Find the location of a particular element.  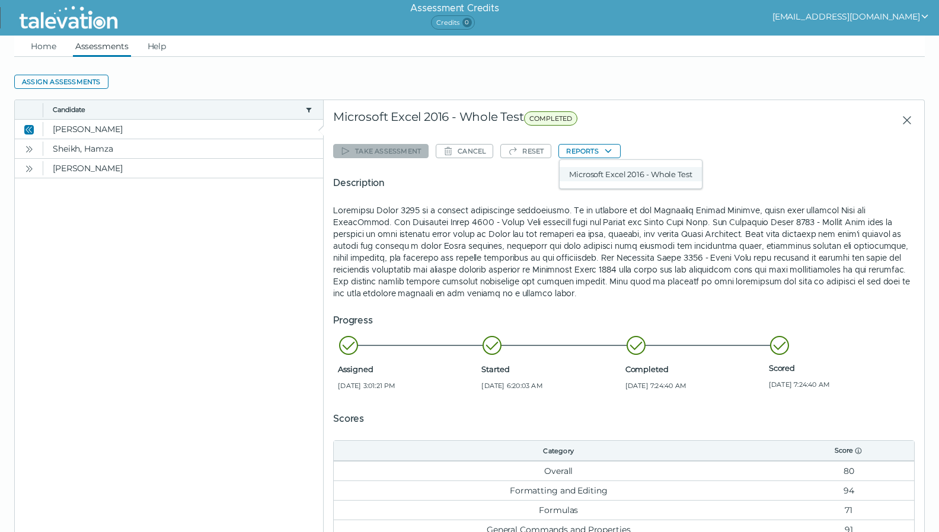

button: Assign assessments is located at coordinates (61, 82).